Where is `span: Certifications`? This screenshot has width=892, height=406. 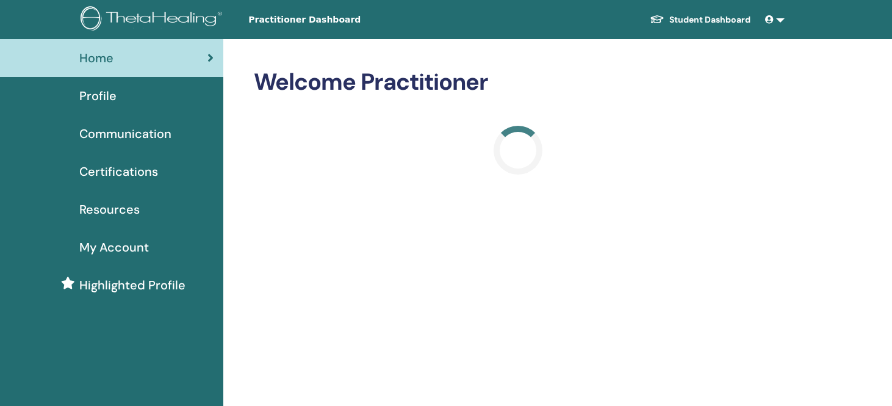 span: Certifications is located at coordinates (118, 172).